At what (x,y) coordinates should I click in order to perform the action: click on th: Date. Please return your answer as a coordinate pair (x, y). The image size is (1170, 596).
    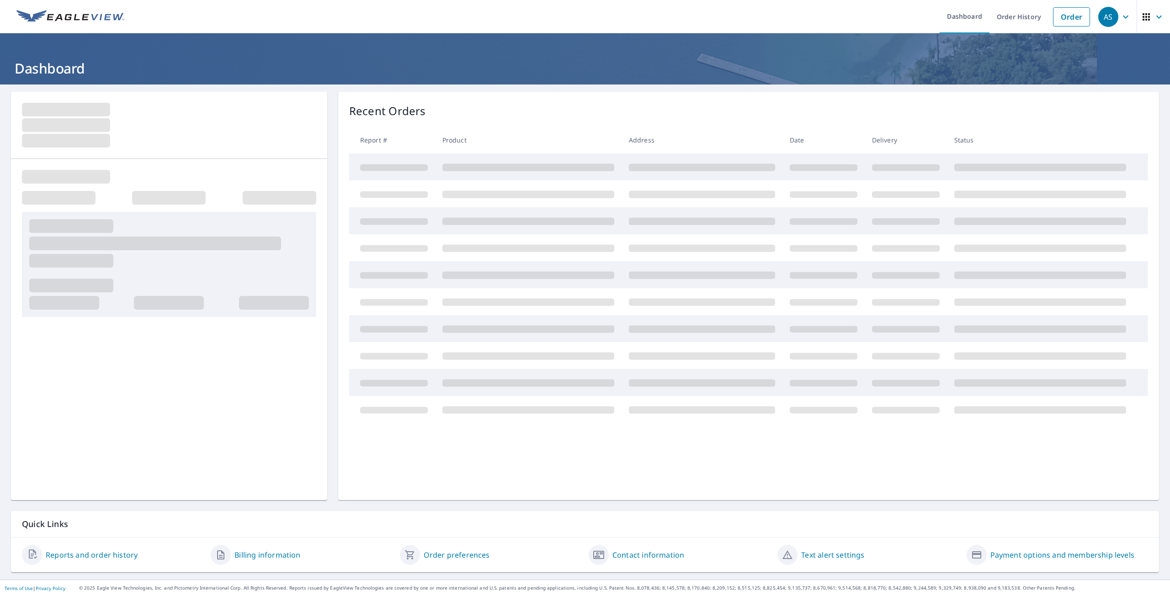
    Looking at the image, I should click on (823, 140).